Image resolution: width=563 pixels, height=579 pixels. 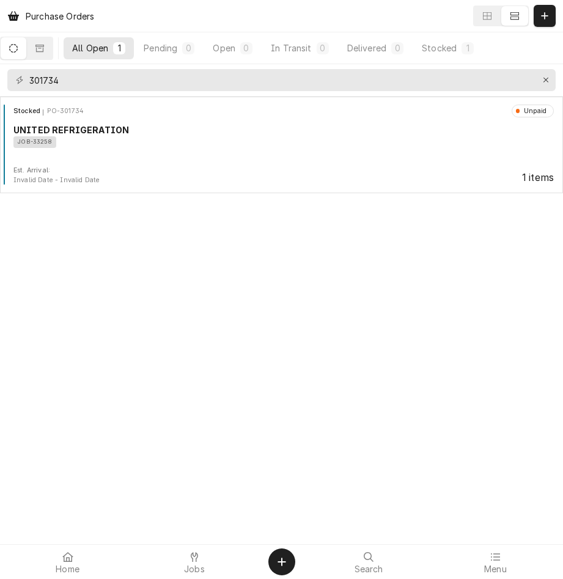 I want to click on a: Search, so click(x=369, y=562).